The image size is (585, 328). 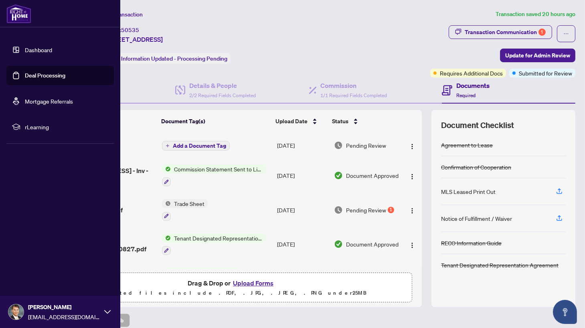 What do you see at coordinates (565, 312) in the screenshot?
I see `button: Open asap` at bounding box center [565, 312].